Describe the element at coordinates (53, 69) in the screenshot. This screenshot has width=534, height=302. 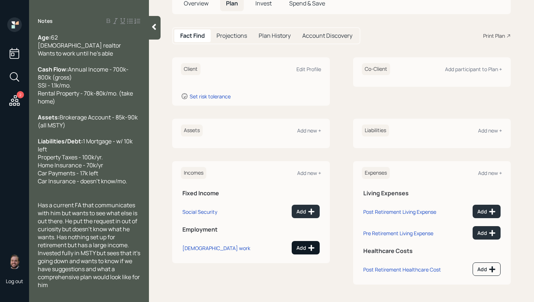
I see `span: Cash Flow:` at that location.